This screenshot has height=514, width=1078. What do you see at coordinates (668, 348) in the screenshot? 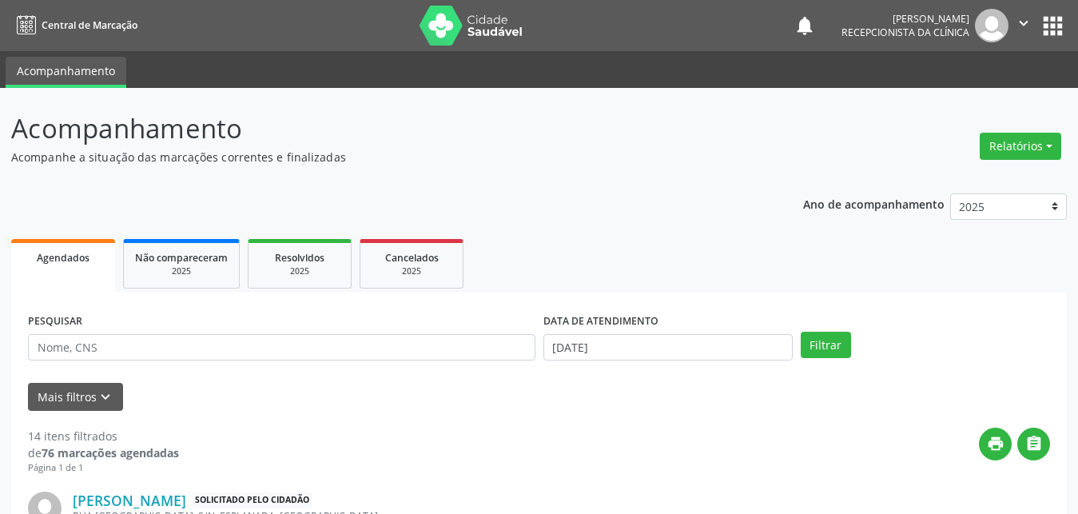
I see `input: Selecione um intervalo` at bounding box center [668, 348].